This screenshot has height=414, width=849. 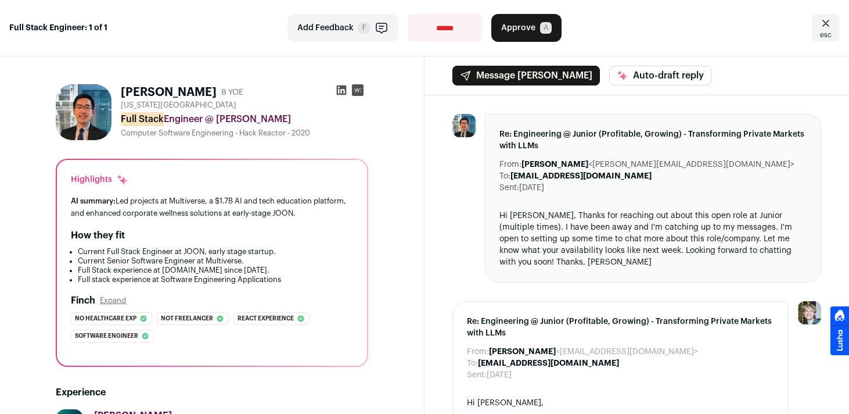 What do you see at coordinates (142, 119) in the screenshot?
I see `mark: Full Stack` at bounding box center [142, 119].